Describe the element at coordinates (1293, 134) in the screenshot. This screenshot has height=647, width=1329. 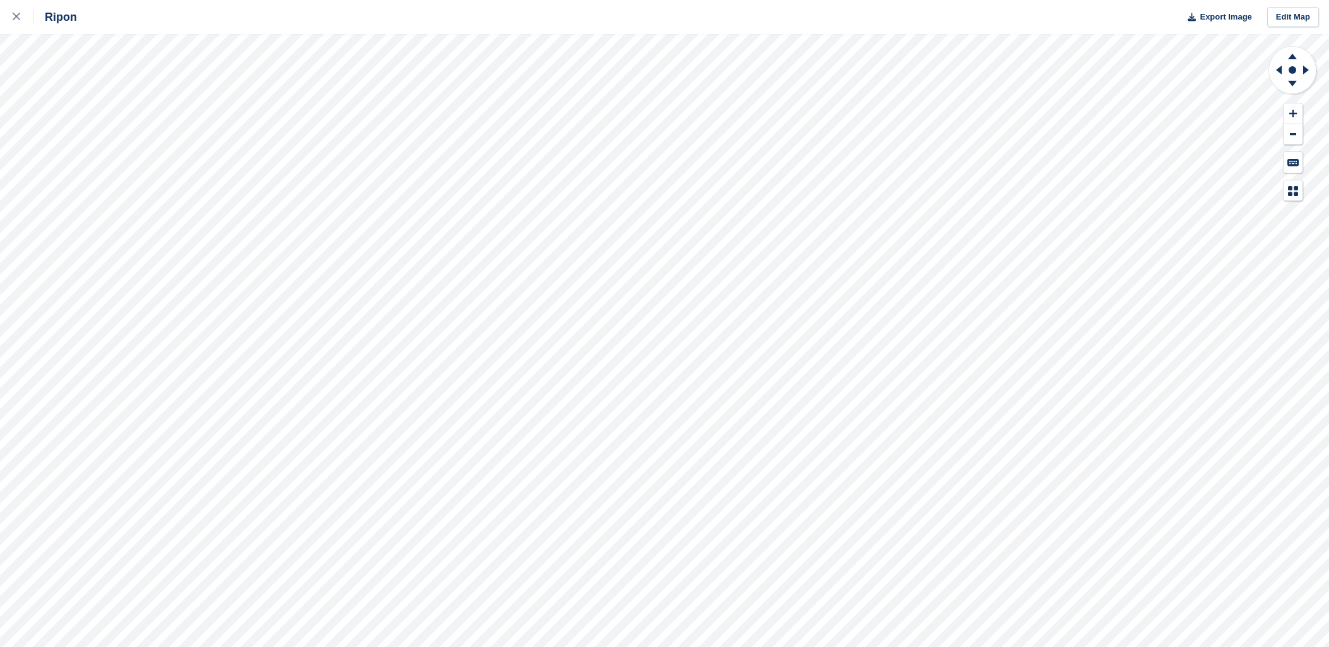
I see `button: Zoom Out` at that location.